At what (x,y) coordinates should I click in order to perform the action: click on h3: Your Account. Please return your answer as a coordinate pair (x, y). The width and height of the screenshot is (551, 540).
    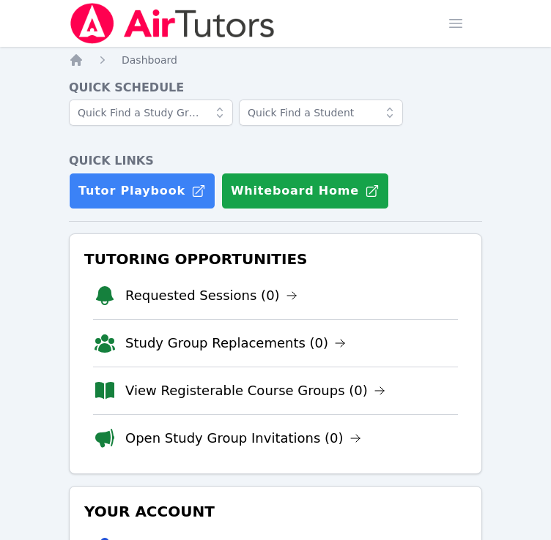
    Looking at the image, I should click on (275, 512).